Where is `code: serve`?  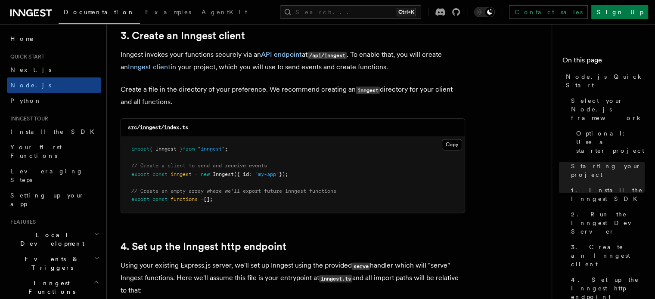 code: serve is located at coordinates (361, 266).